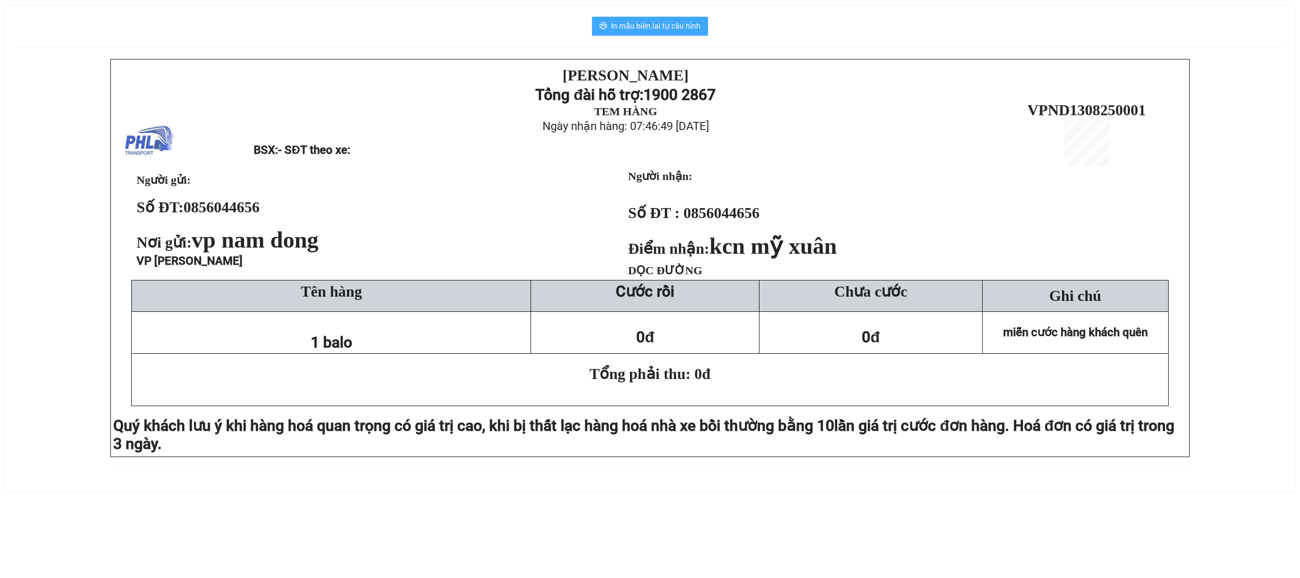  What do you see at coordinates (198, 207) in the screenshot?
I see `strong: Số ĐT:` at bounding box center [198, 207].